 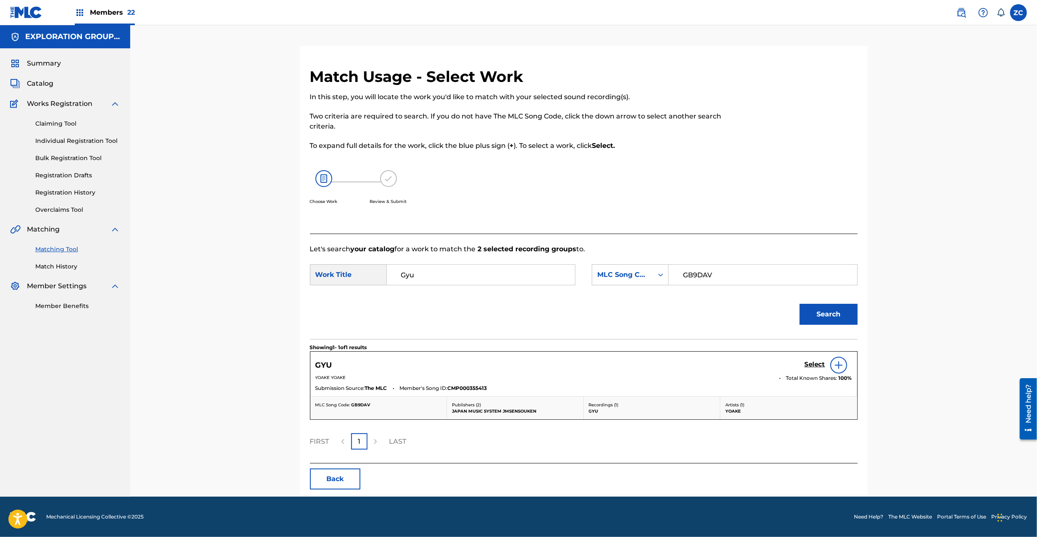 I want to click on a: Registration History, so click(x=78, y=192).